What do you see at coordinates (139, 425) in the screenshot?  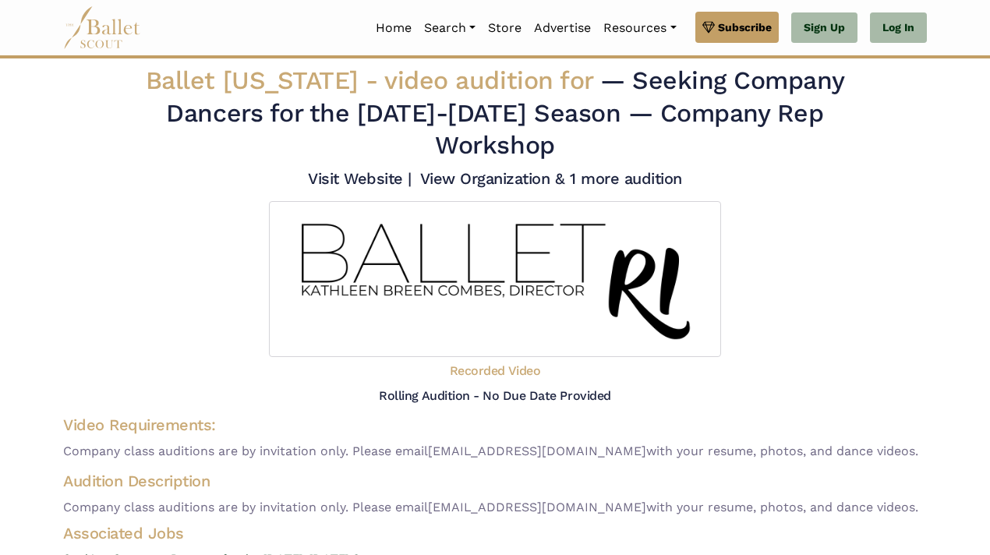 I see `span: Video Requirements:` at bounding box center [139, 425].